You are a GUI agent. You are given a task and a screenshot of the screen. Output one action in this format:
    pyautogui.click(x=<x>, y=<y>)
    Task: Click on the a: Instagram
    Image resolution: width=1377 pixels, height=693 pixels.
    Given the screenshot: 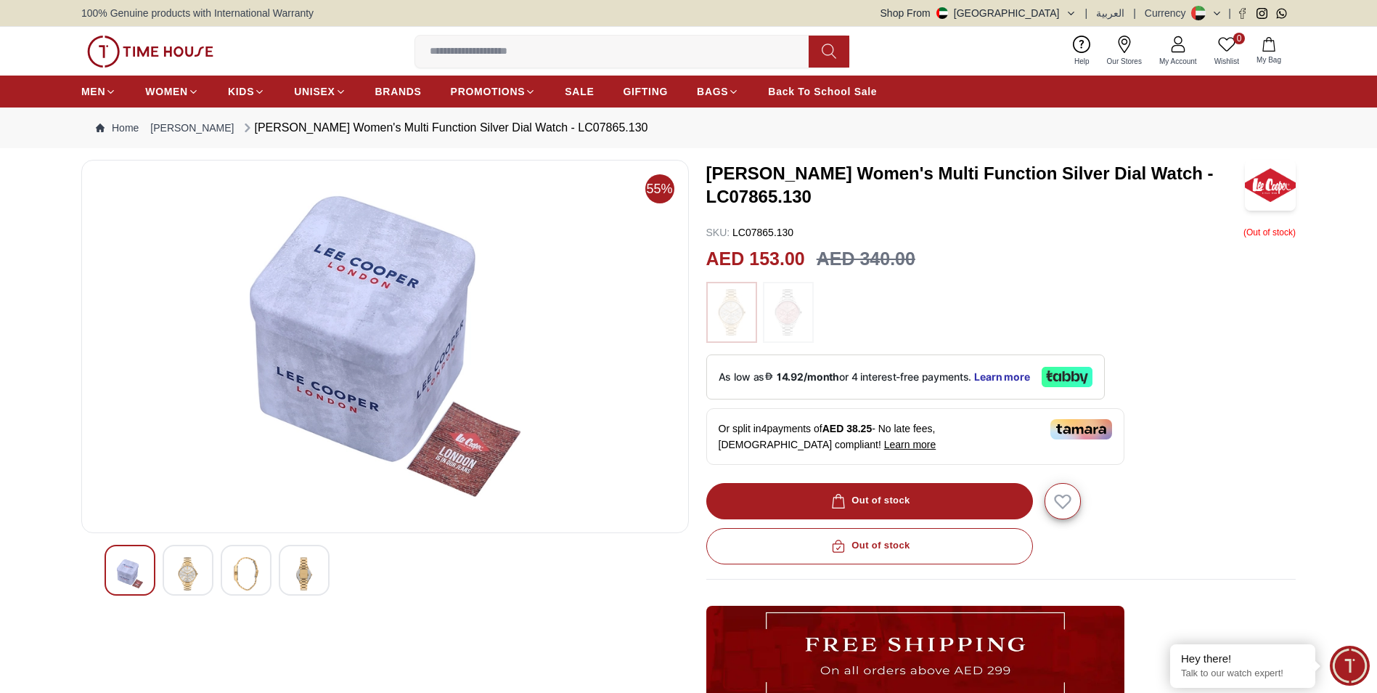 What is the action you would take?
    pyautogui.click(x=1262, y=13)
    